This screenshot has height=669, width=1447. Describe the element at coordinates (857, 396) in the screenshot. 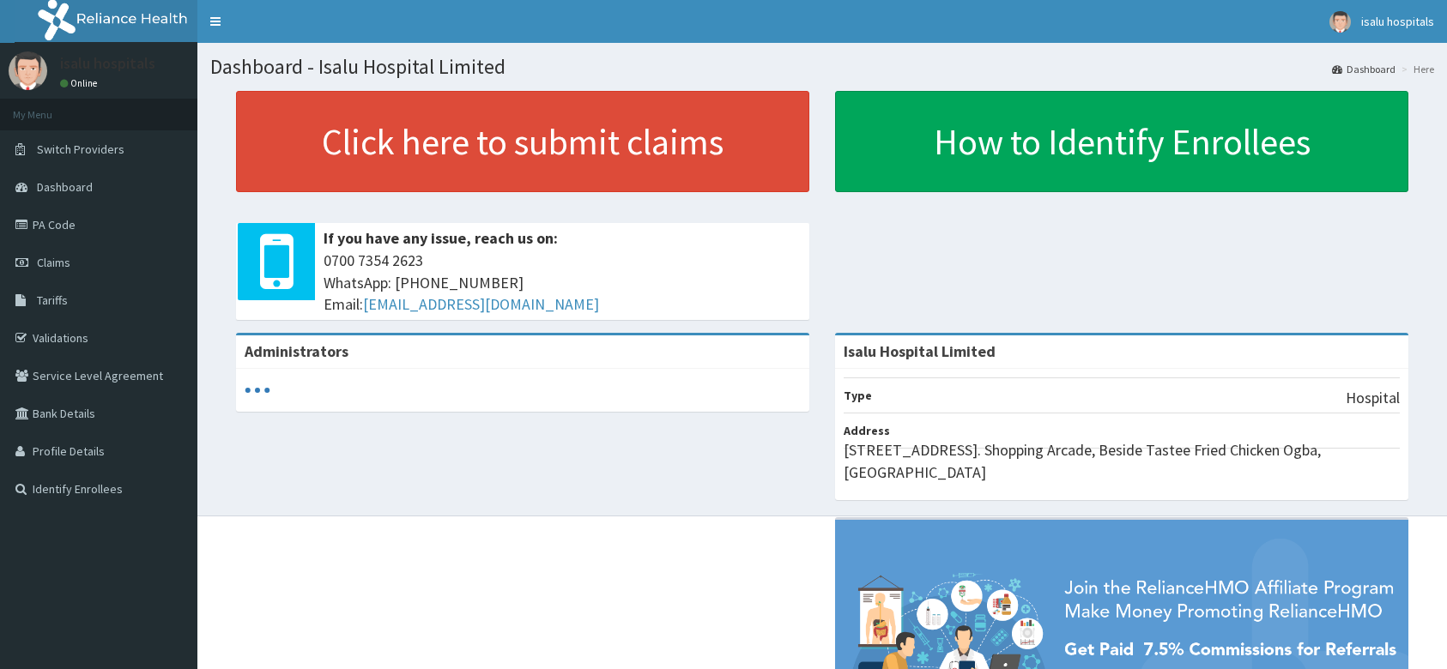

I see `b: Type` at that location.